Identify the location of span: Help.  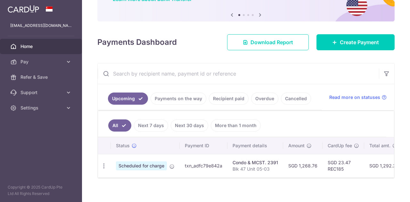
(21, 7).